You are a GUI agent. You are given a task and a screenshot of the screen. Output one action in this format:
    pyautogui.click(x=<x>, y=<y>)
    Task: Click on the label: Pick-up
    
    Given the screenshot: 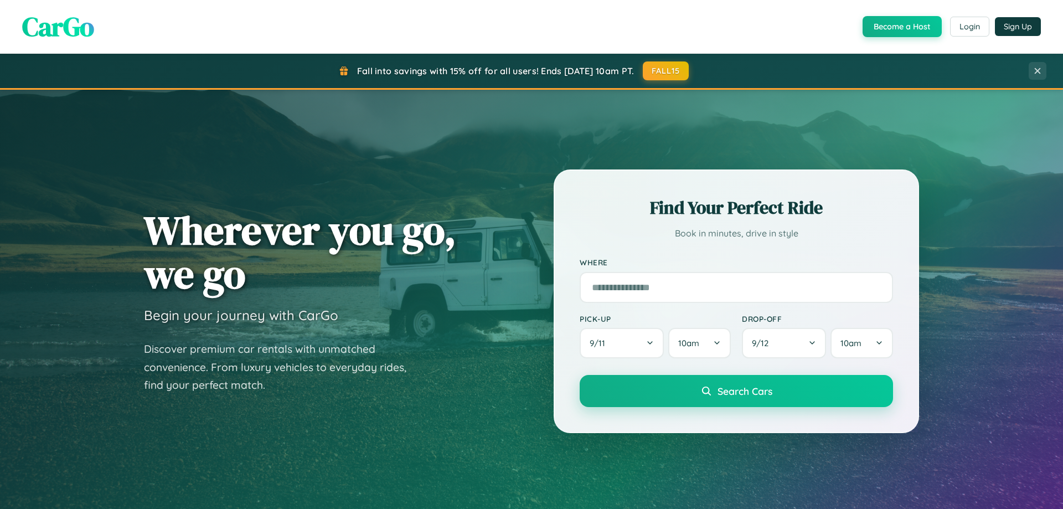 What is the action you would take?
    pyautogui.click(x=655, y=318)
    